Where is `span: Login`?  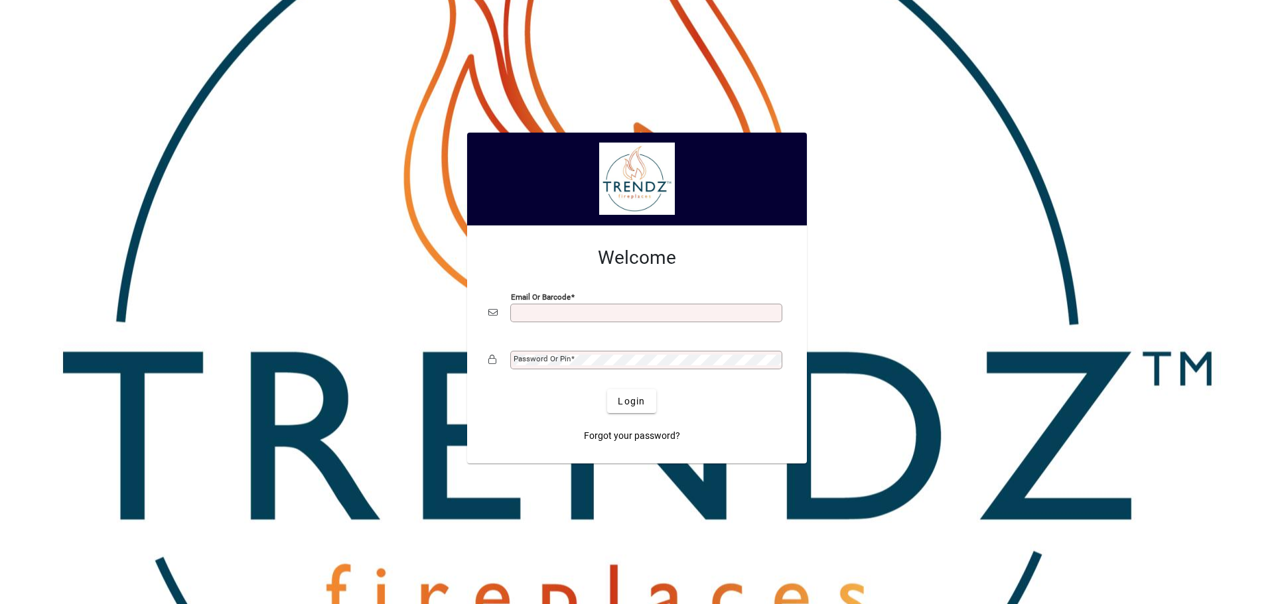
span: Login is located at coordinates (631, 401).